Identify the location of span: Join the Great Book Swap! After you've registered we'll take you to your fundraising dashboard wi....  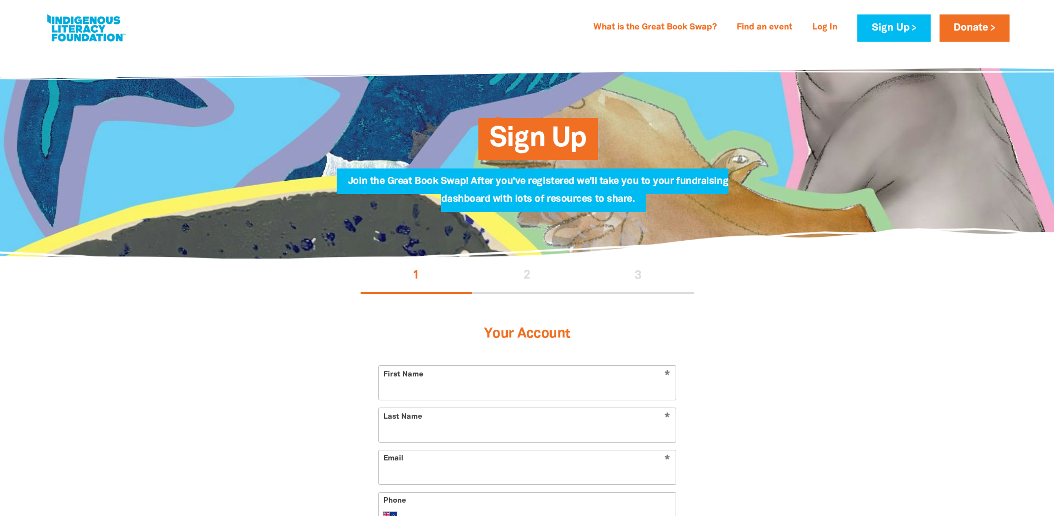
(538, 194).